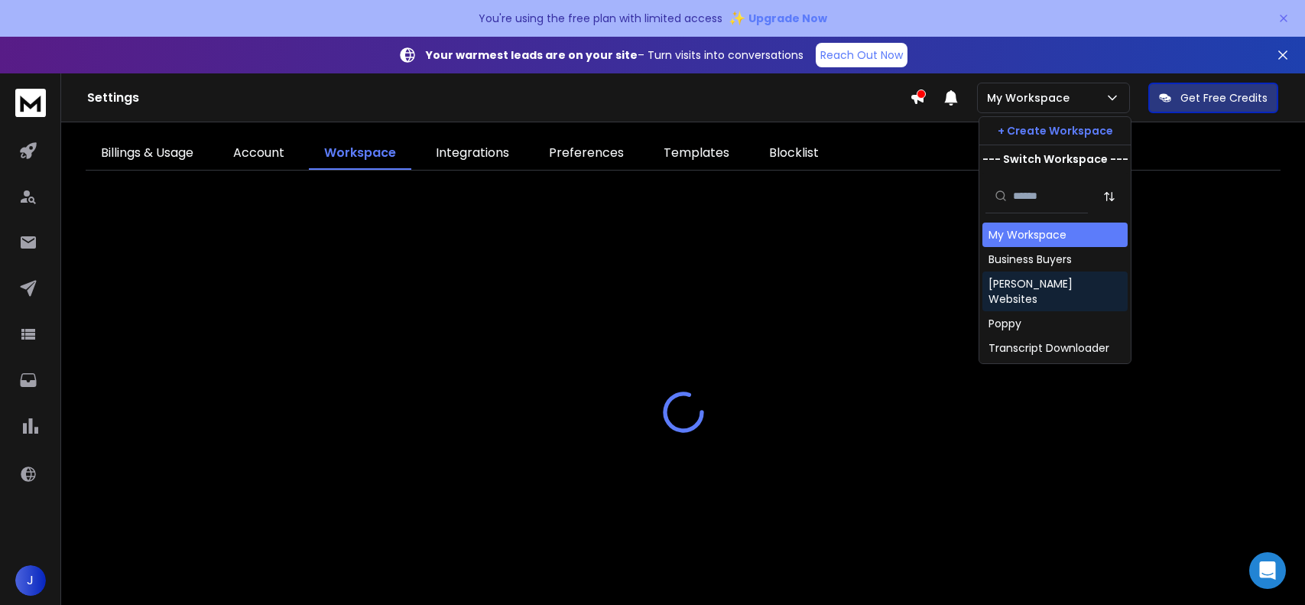 This screenshot has width=1305, height=605. I want to click on a: Templates, so click(697, 154).